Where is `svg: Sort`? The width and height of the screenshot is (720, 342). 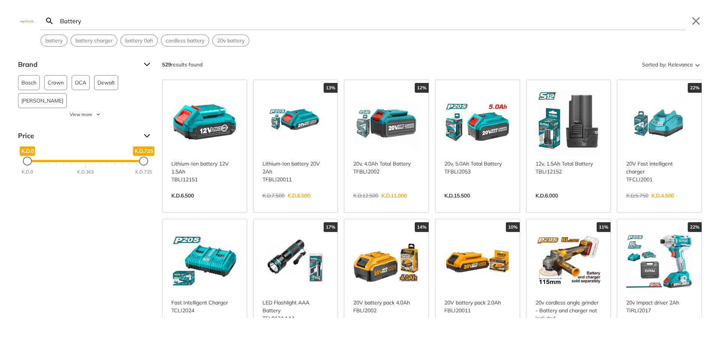
svg: Sort is located at coordinates (698, 65).